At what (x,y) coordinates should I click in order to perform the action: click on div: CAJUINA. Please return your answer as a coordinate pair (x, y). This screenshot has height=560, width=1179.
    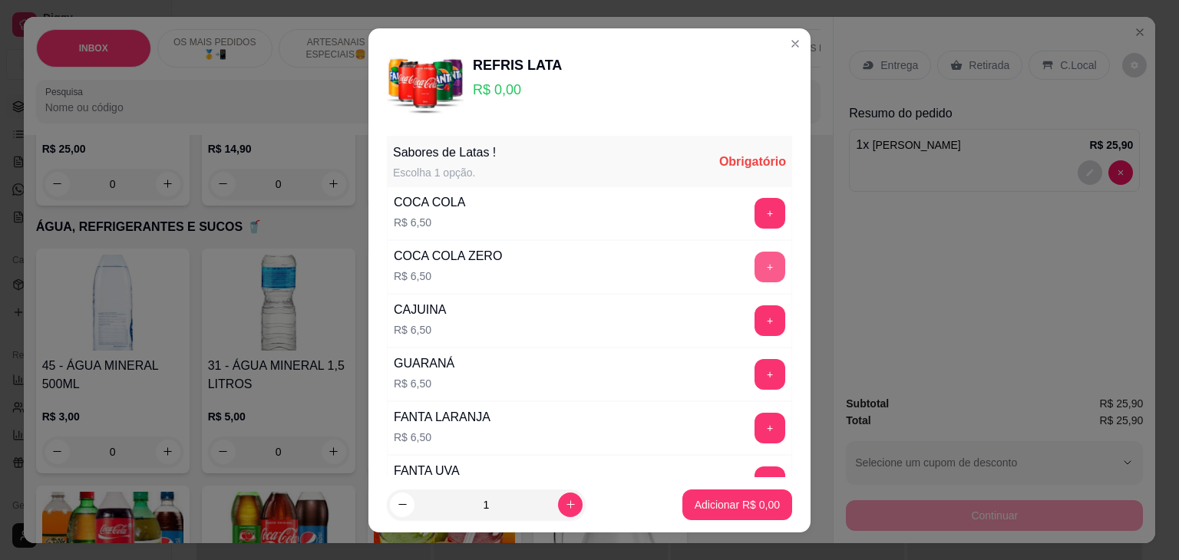
    Looking at the image, I should click on (420, 310).